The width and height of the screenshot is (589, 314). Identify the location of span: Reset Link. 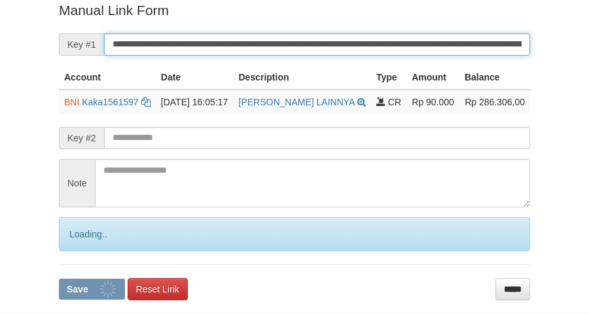
(158, 289).